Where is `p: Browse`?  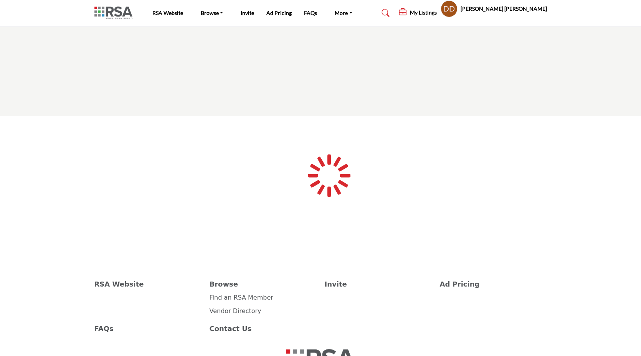 p: Browse is located at coordinates (263, 284).